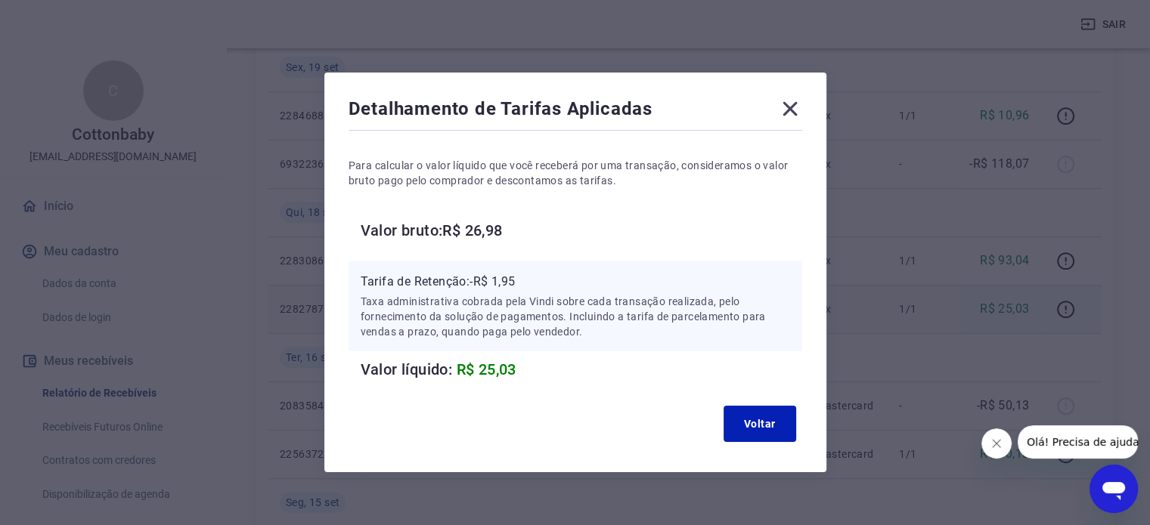  Describe the element at coordinates (760, 424) in the screenshot. I see `button: Voltar` at that location.